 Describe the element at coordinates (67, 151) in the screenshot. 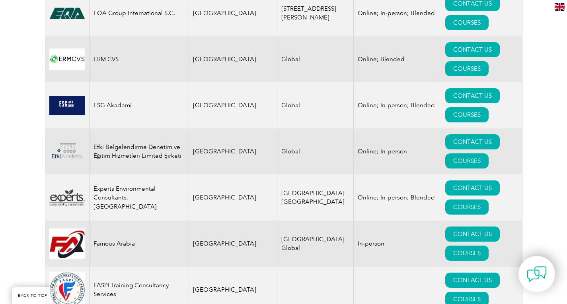

I see `img: 9e2fa28f-829b-ea11-a812-000d3a79722d-logo.png` at that location.